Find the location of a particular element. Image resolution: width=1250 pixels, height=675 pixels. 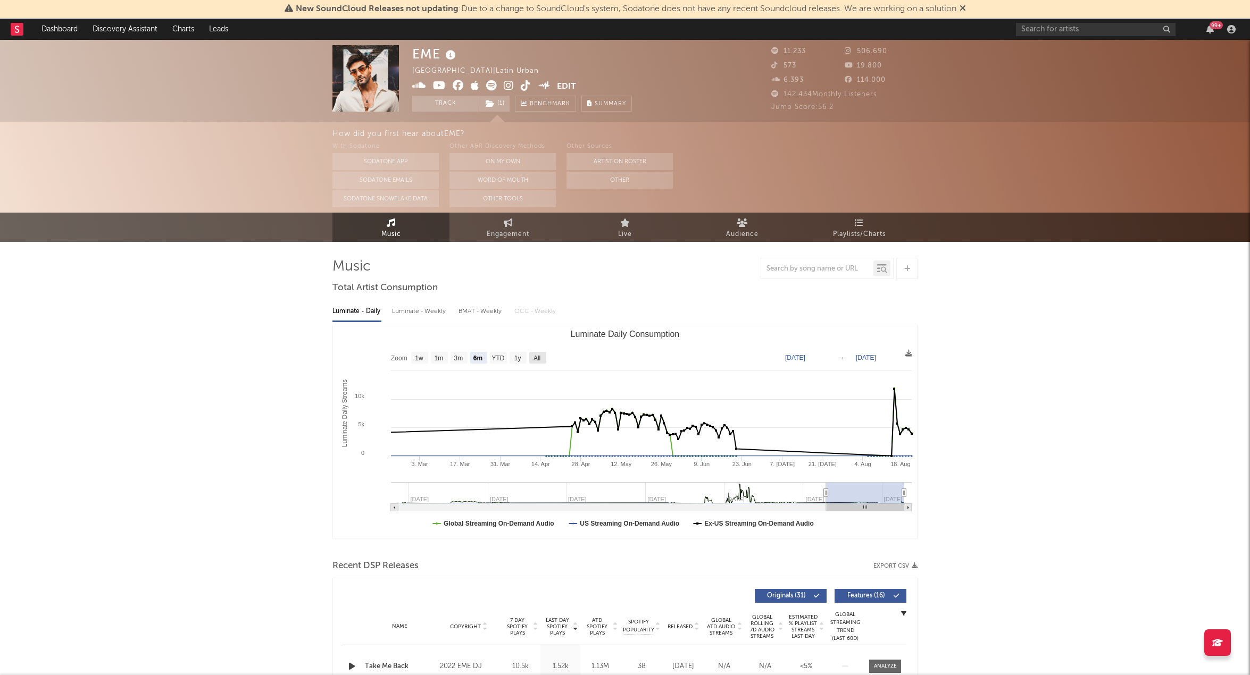

button: Summary is located at coordinates (606, 104).